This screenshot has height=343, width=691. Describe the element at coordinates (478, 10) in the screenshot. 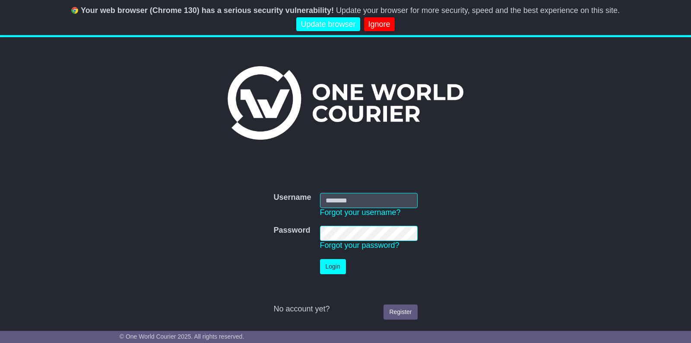

I see `span: Update your browser for more security, speed and the best experience on this site.` at that location.